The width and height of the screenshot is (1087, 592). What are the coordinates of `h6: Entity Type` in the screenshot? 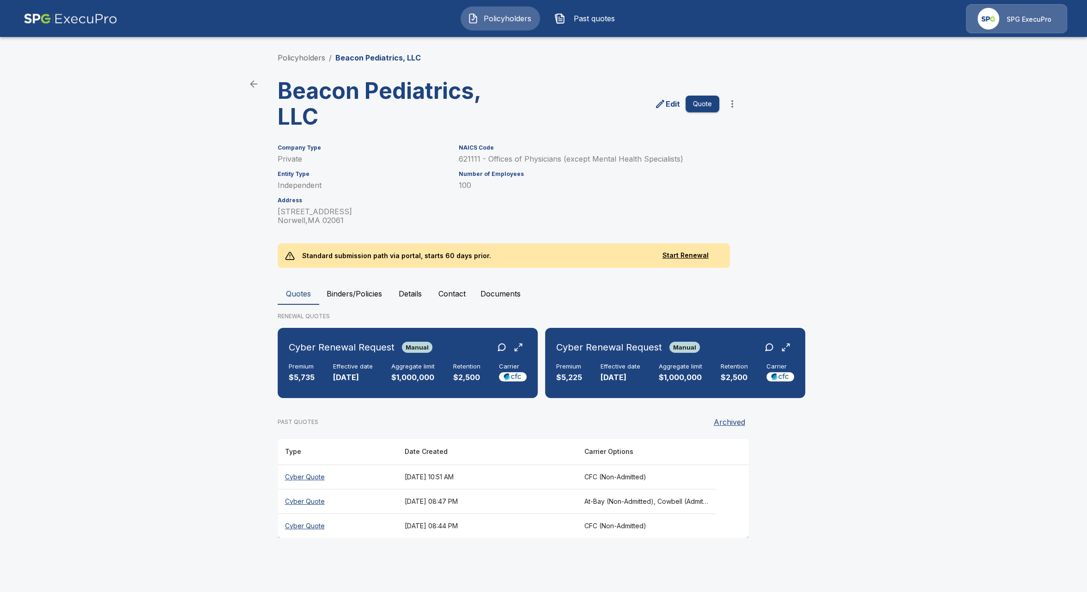 It's located at (363, 174).